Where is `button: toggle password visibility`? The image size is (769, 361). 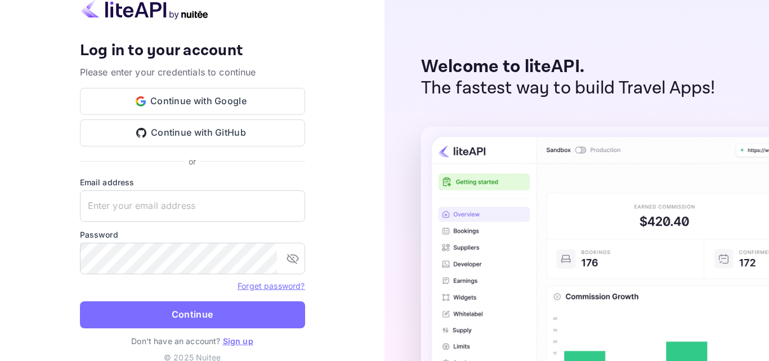
button: toggle password visibility is located at coordinates (293, 258).